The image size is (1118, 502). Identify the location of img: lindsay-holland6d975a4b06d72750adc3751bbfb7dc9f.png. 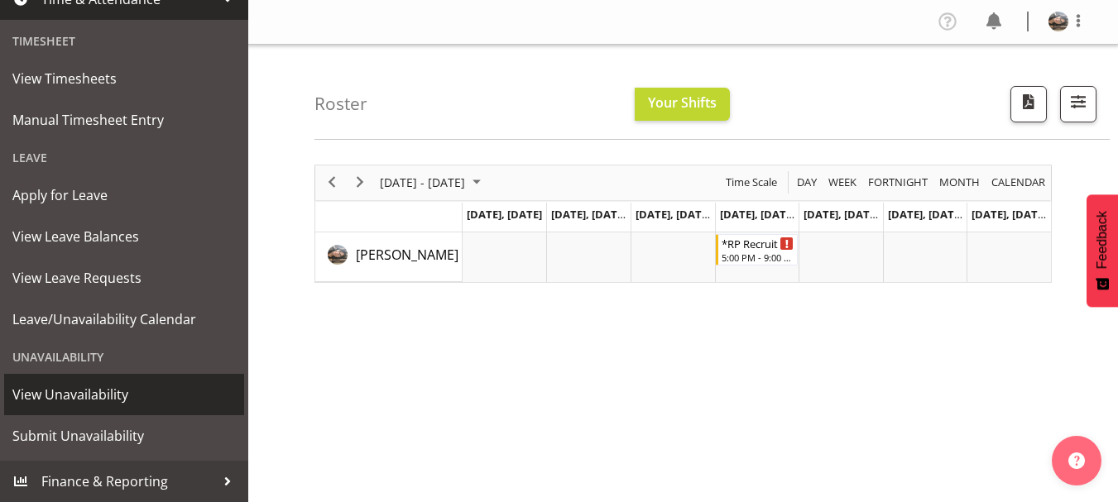
(1058, 22).